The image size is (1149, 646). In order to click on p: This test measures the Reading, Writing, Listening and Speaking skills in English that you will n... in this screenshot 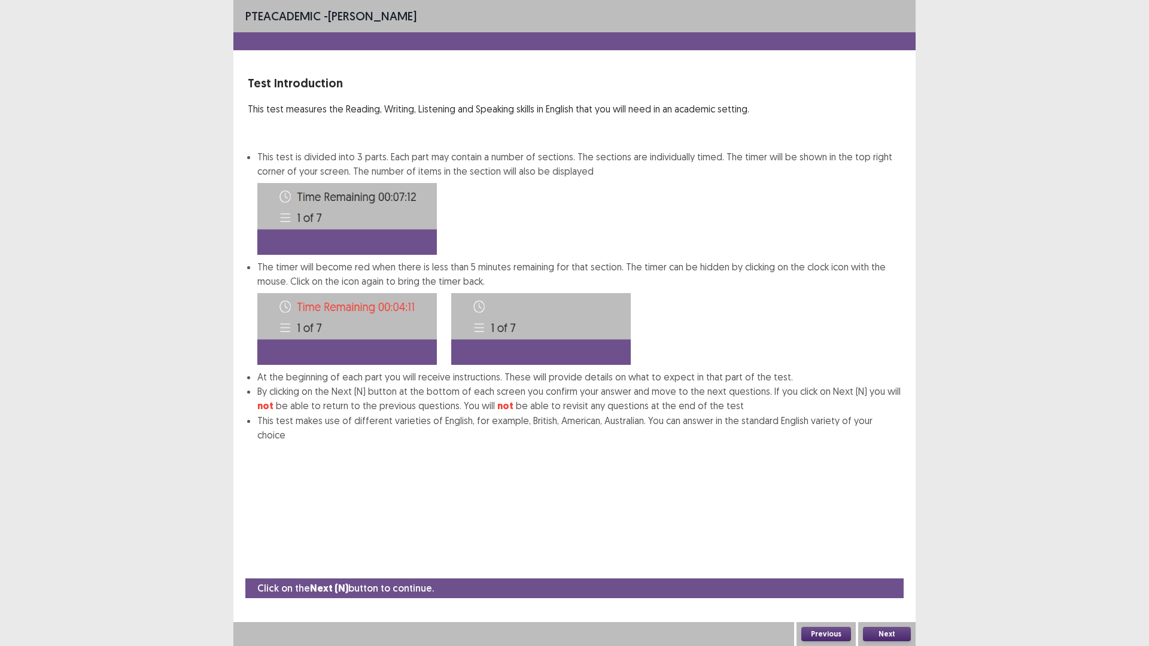, I will do `click(574, 109)`.